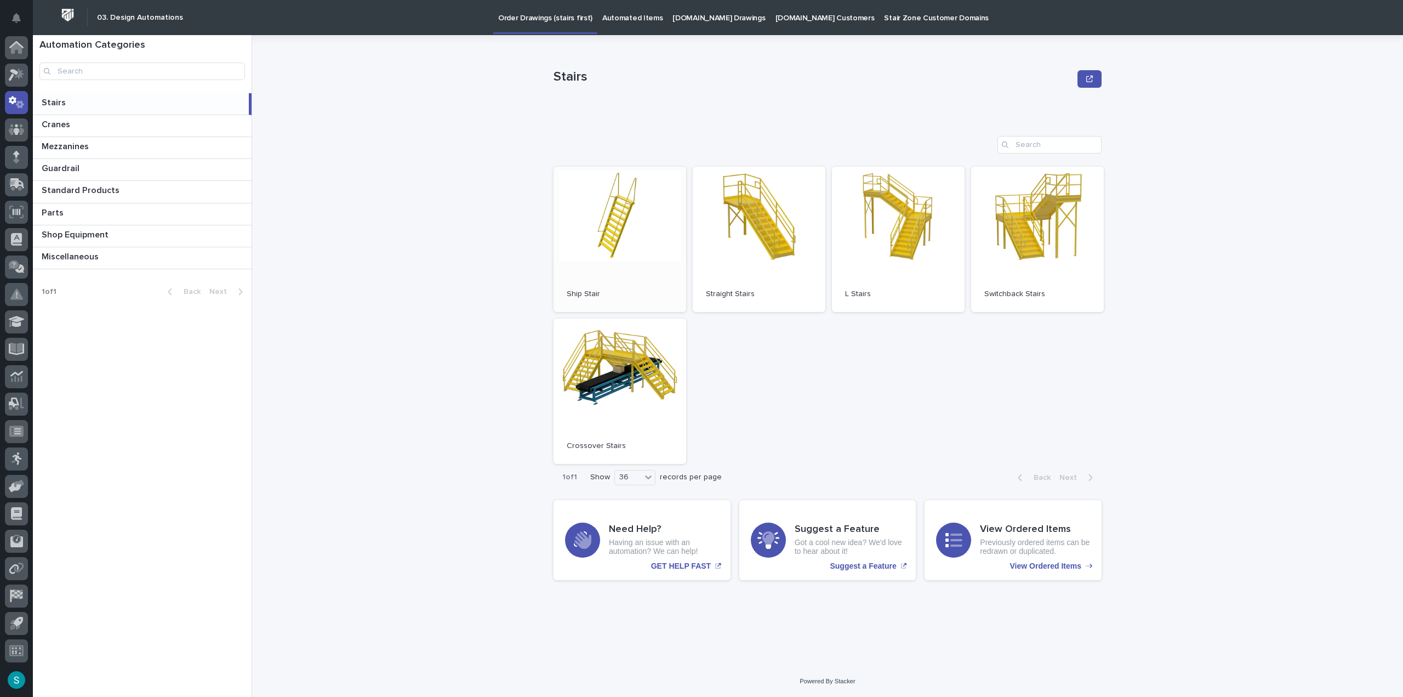 The height and width of the screenshot is (697, 1403). What do you see at coordinates (142, 148) in the screenshot?
I see `a: MezzaninesMezzanines` at bounding box center [142, 148].